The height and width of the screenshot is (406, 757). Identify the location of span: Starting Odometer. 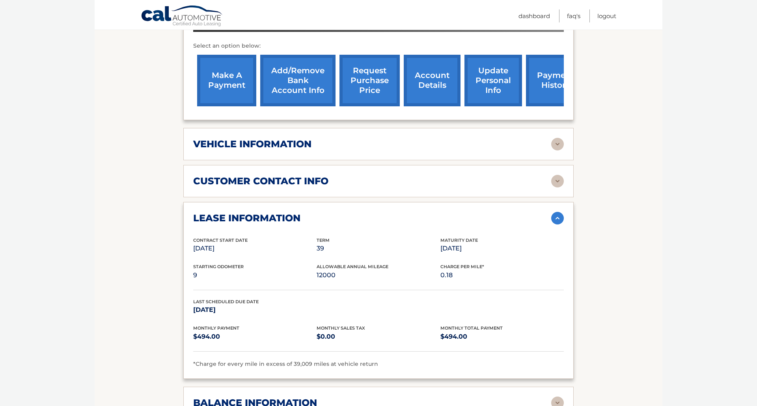
(218, 267).